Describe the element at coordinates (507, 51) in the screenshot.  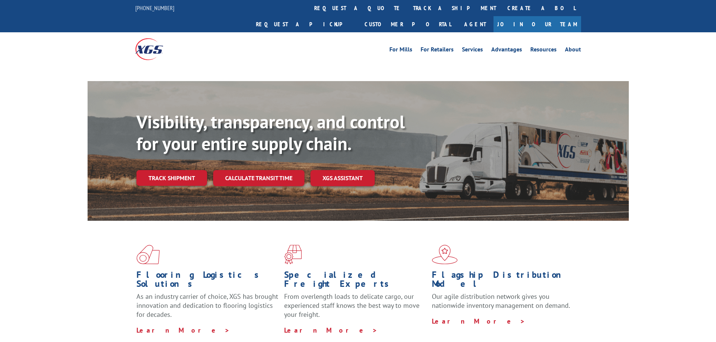
I see `a: Advantages` at that location.